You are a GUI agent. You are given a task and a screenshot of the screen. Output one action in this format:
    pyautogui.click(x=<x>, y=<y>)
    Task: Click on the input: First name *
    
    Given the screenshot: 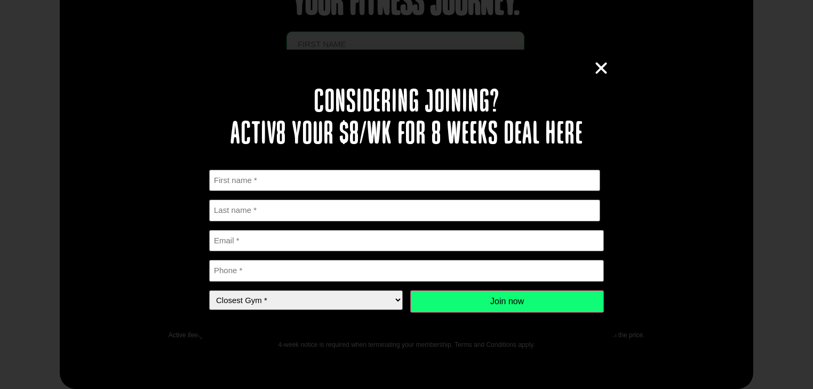 What is the action you would take?
    pyautogui.click(x=404, y=180)
    